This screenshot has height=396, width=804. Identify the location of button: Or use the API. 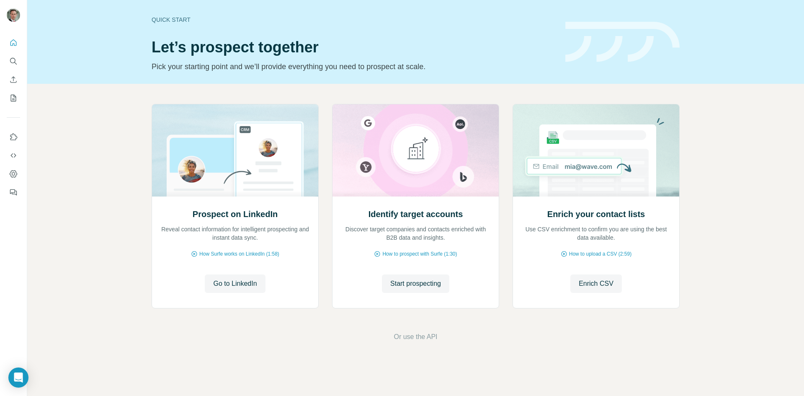
(415, 337).